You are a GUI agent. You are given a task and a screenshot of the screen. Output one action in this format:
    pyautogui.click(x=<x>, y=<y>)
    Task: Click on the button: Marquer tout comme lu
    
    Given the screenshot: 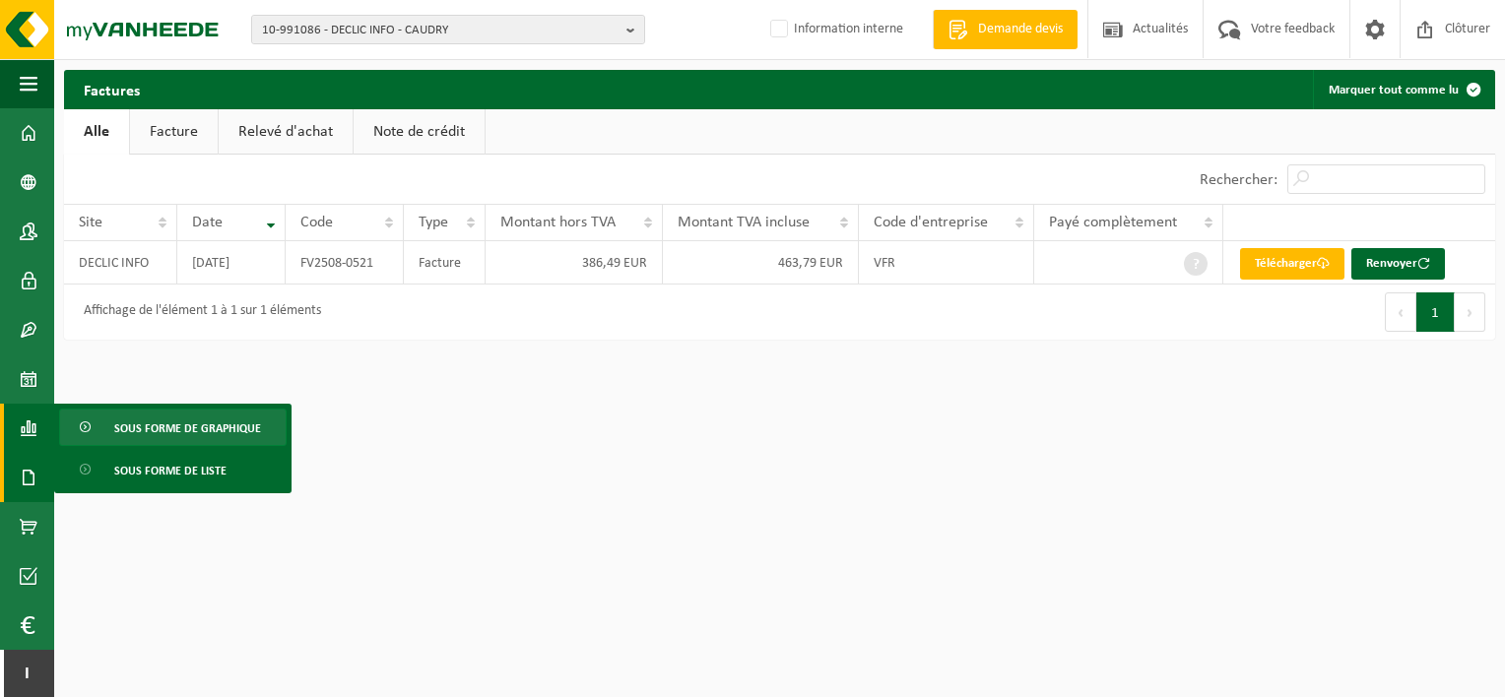 What is the action you would take?
    pyautogui.click(x=1403, y=90)
    